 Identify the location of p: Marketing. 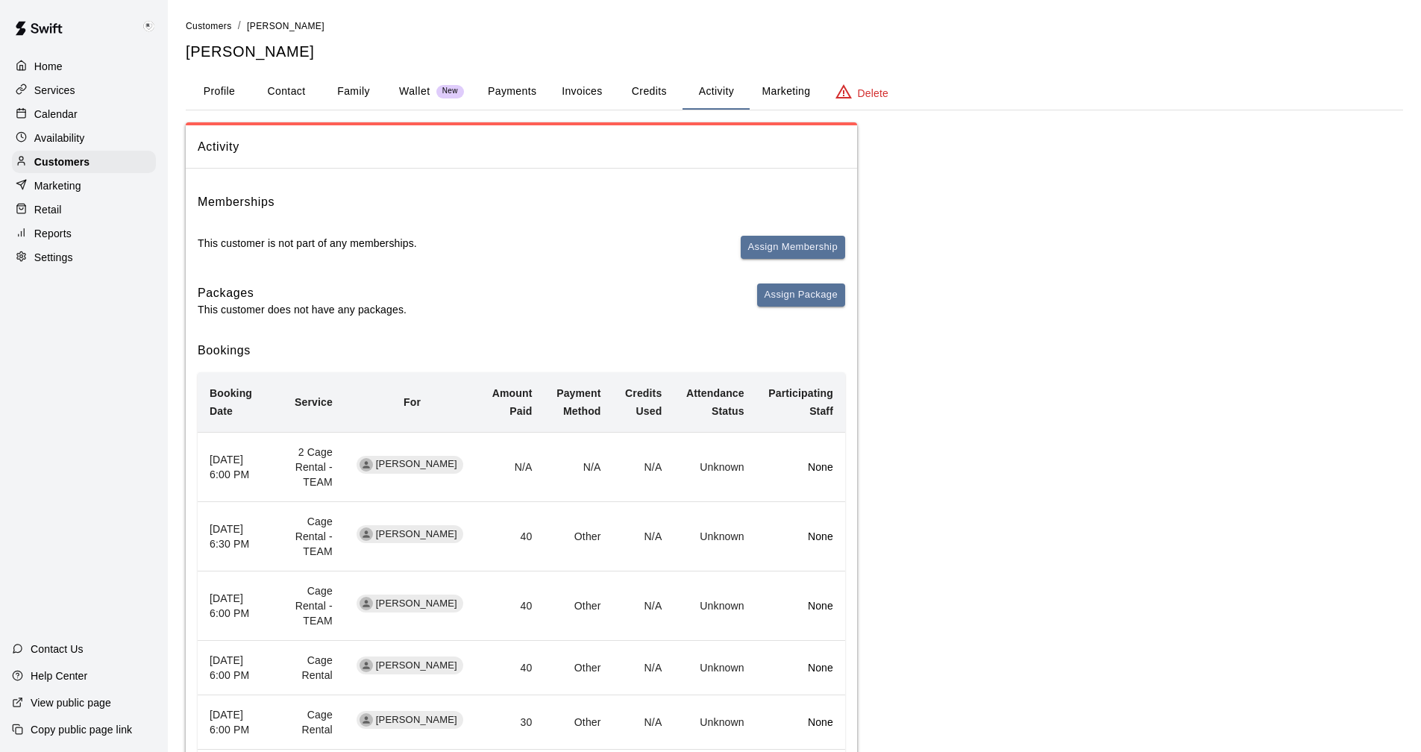
(57, 186).